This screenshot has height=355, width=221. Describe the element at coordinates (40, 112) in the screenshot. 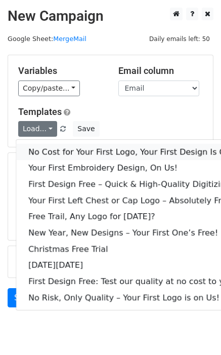

I see `a: Templates` at that location.